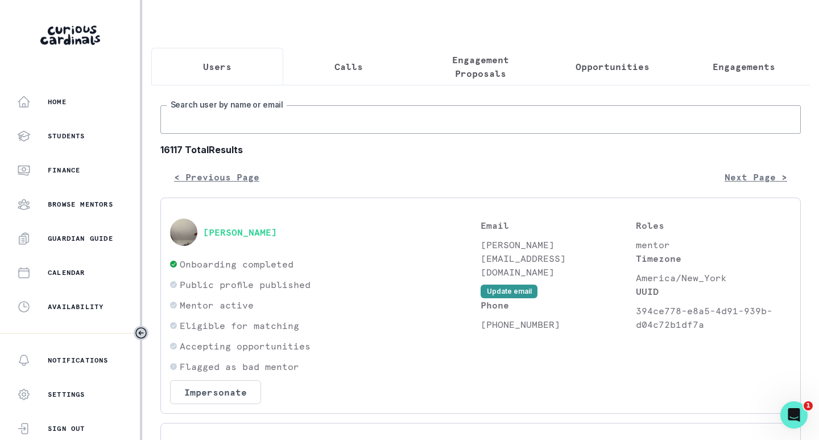 The width and height of the screenshot is (819, 440). What do you see at coordinates (481, 150) in the screenshot?
I see `b: 16117 Total Results` at bounding box center [481, 150].